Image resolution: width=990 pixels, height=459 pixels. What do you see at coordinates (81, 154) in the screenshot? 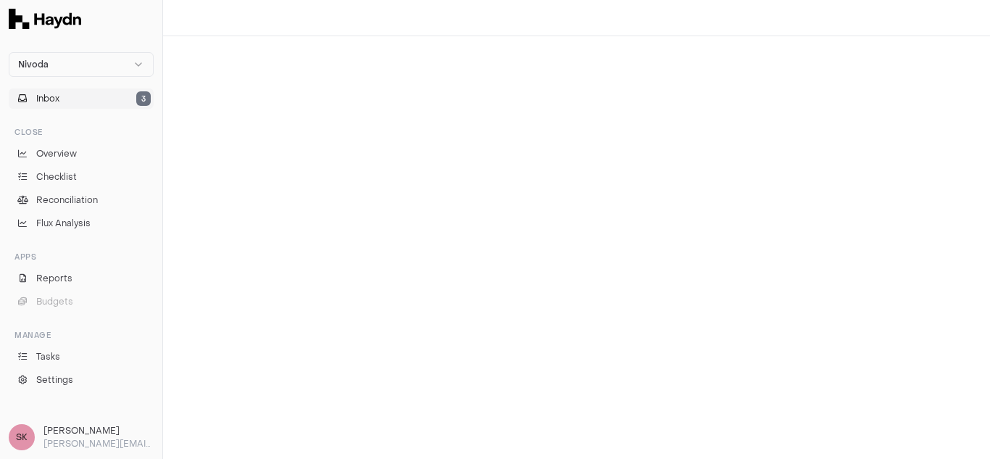
I see `a: Overview` at bounding box center [81, 154].